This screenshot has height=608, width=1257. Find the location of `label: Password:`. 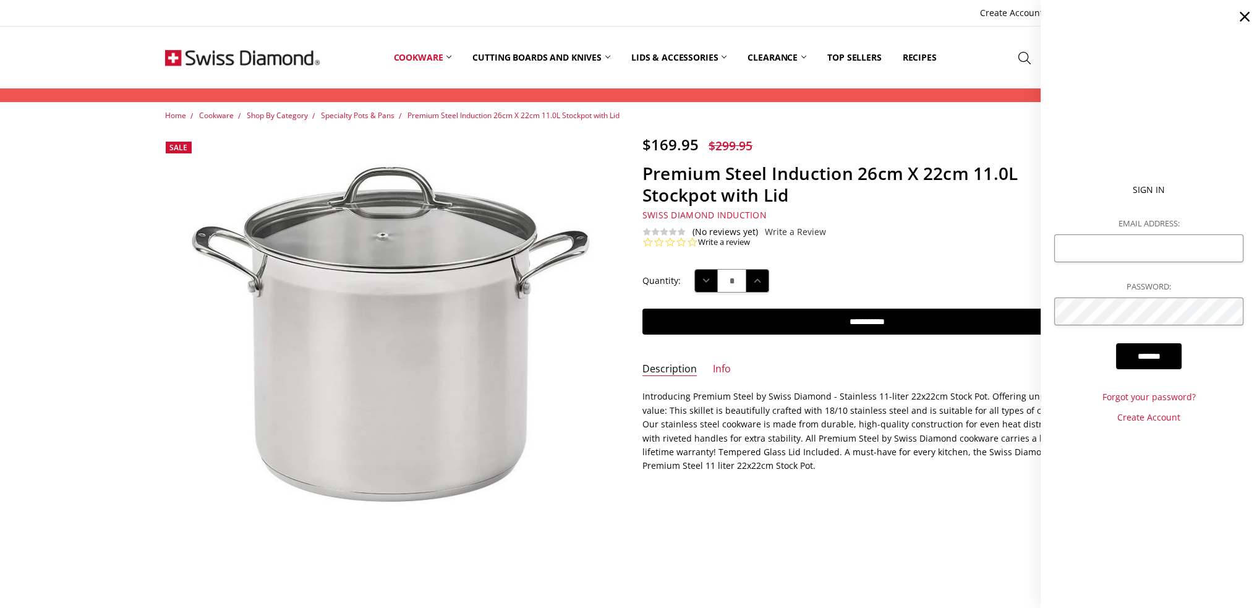

label: Password: is located at coordinates (1148, 286).